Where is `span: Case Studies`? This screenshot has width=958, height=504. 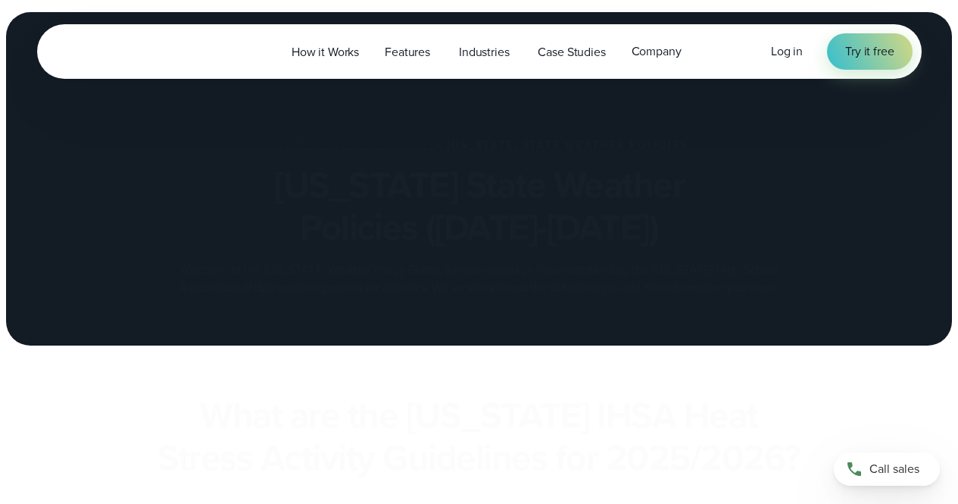 span: Case Studies is located at coordinates (571, 52).